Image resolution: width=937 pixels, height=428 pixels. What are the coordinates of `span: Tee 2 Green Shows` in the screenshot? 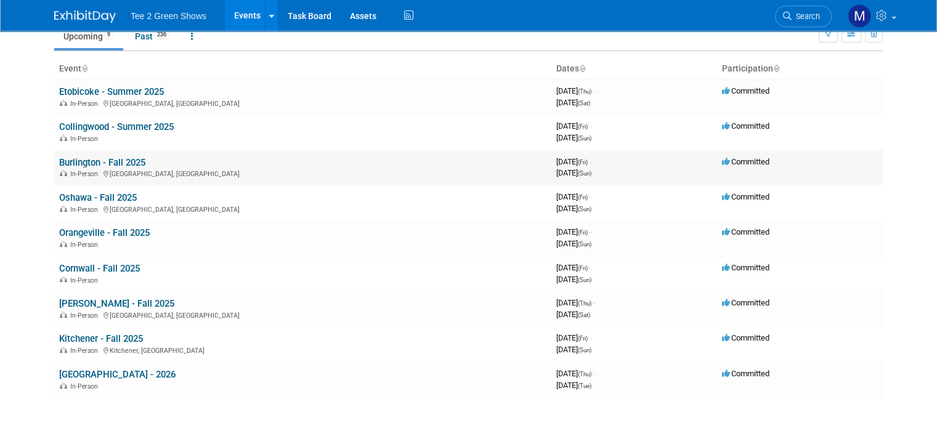 It's located at (168, 16).